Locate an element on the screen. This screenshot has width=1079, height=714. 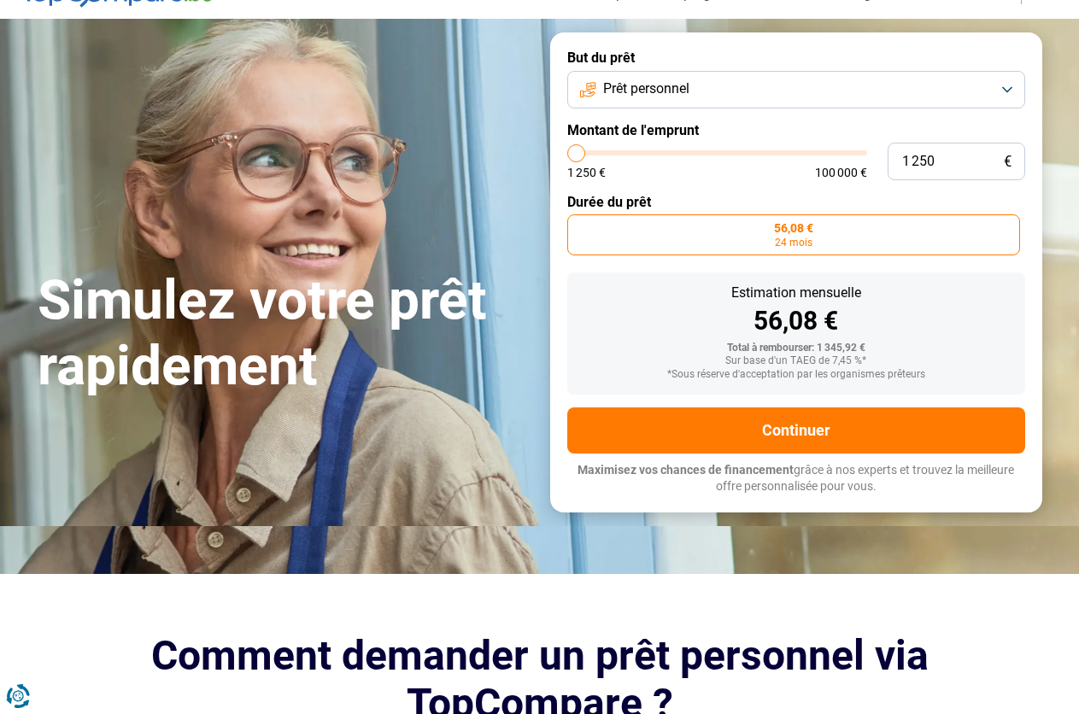
div: 56,08 € is located at coordinates (797, 321).